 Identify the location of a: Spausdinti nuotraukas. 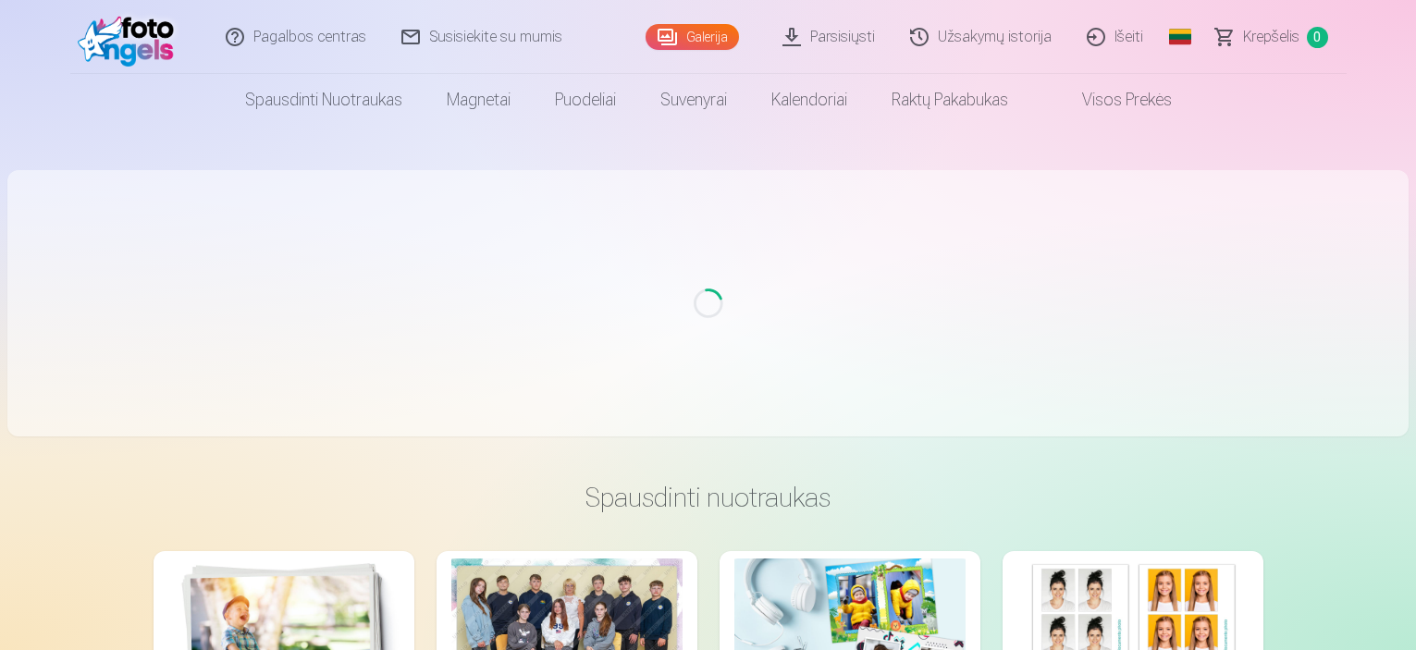
(324, 100).